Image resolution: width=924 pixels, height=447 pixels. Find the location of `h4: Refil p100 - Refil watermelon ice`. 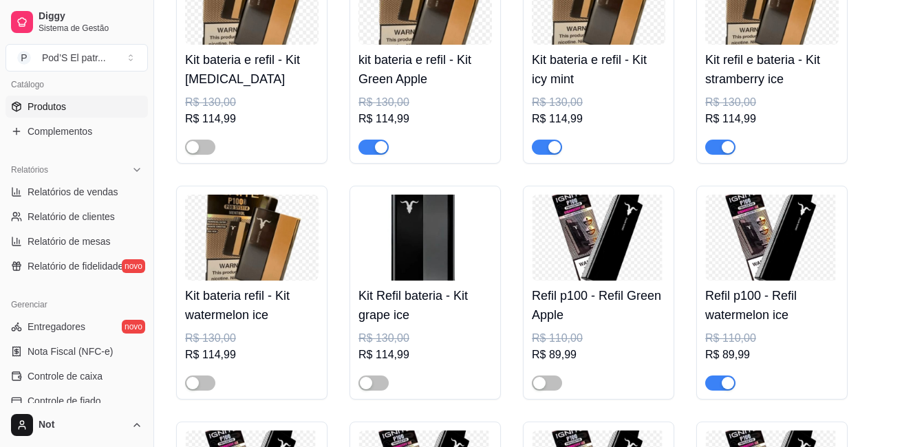

h4: Refil p100 - Refil watermelon ice is located at coordinates (772, 305).